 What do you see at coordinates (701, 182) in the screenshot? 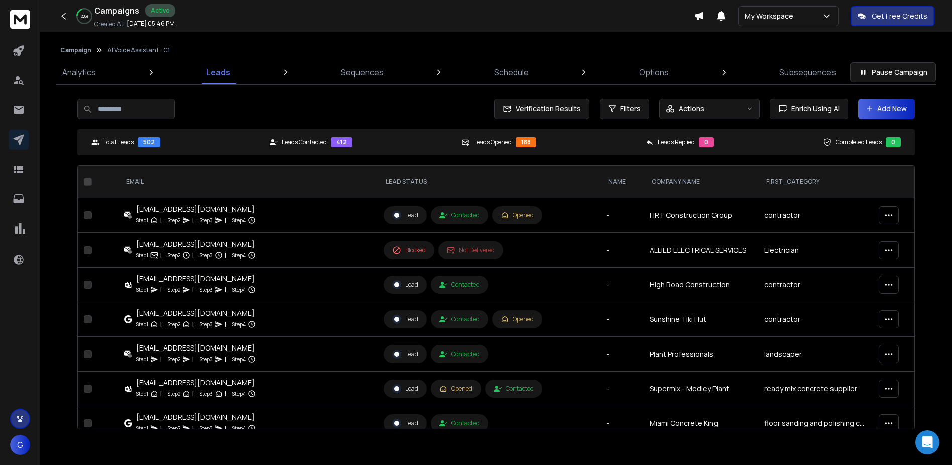
I see `th: Company Name` at bounding box center [701, 182].